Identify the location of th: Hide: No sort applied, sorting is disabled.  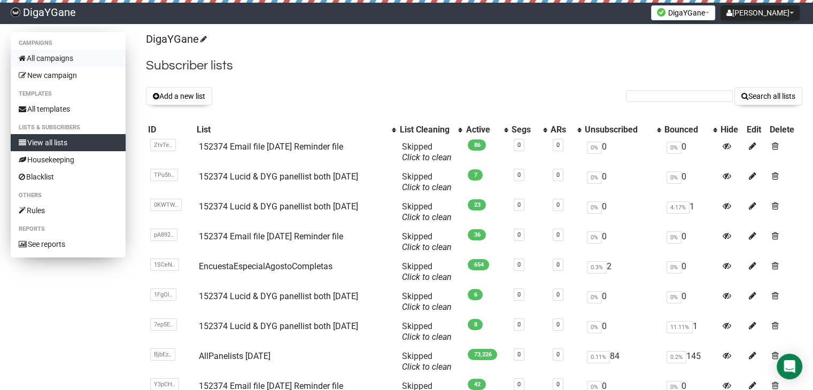
(732, 130).